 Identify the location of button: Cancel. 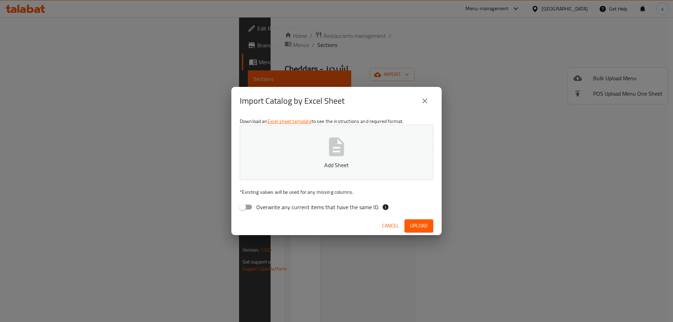
(391, 226).